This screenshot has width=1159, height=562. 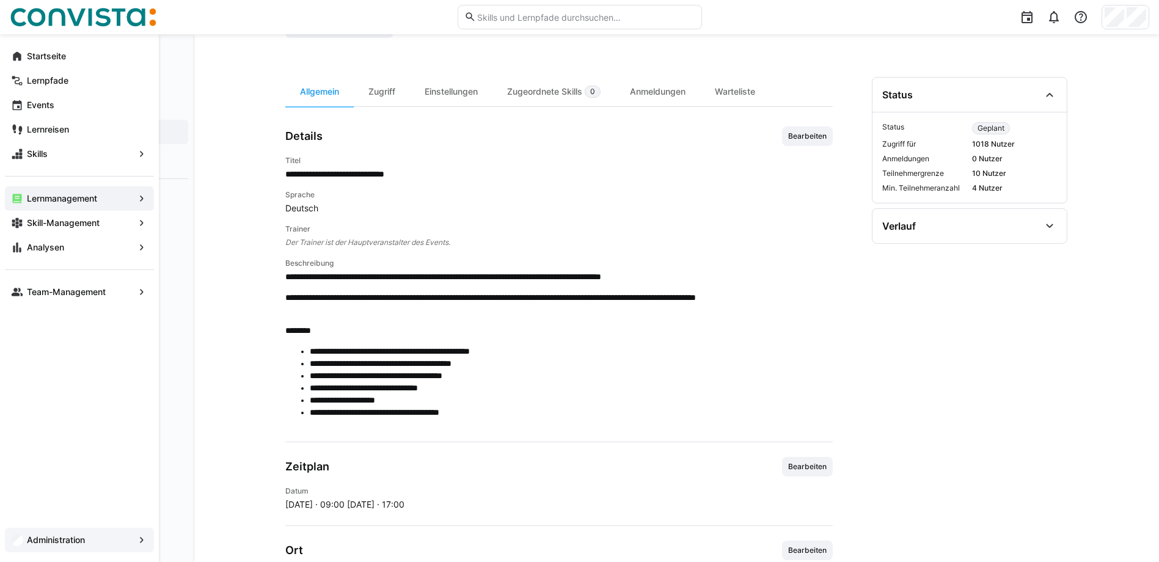 I want to click on span: Zugriff für, so click(x=924, y=144).